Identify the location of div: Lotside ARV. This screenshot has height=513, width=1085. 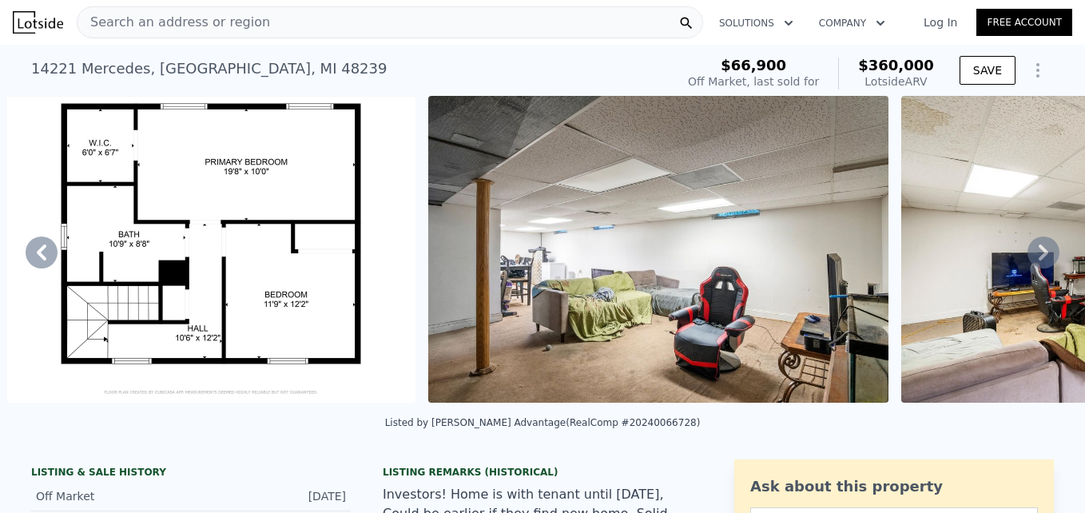
(895, 81).